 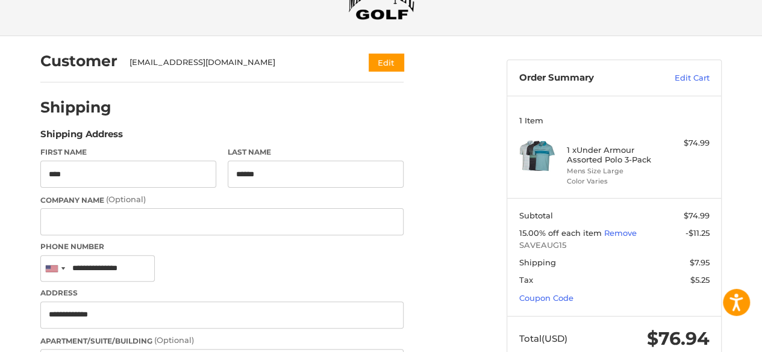 What do you see at coordinates (537, 263) in the screenshot?
I see `span: Shipping` at bounding box center [537, 263].